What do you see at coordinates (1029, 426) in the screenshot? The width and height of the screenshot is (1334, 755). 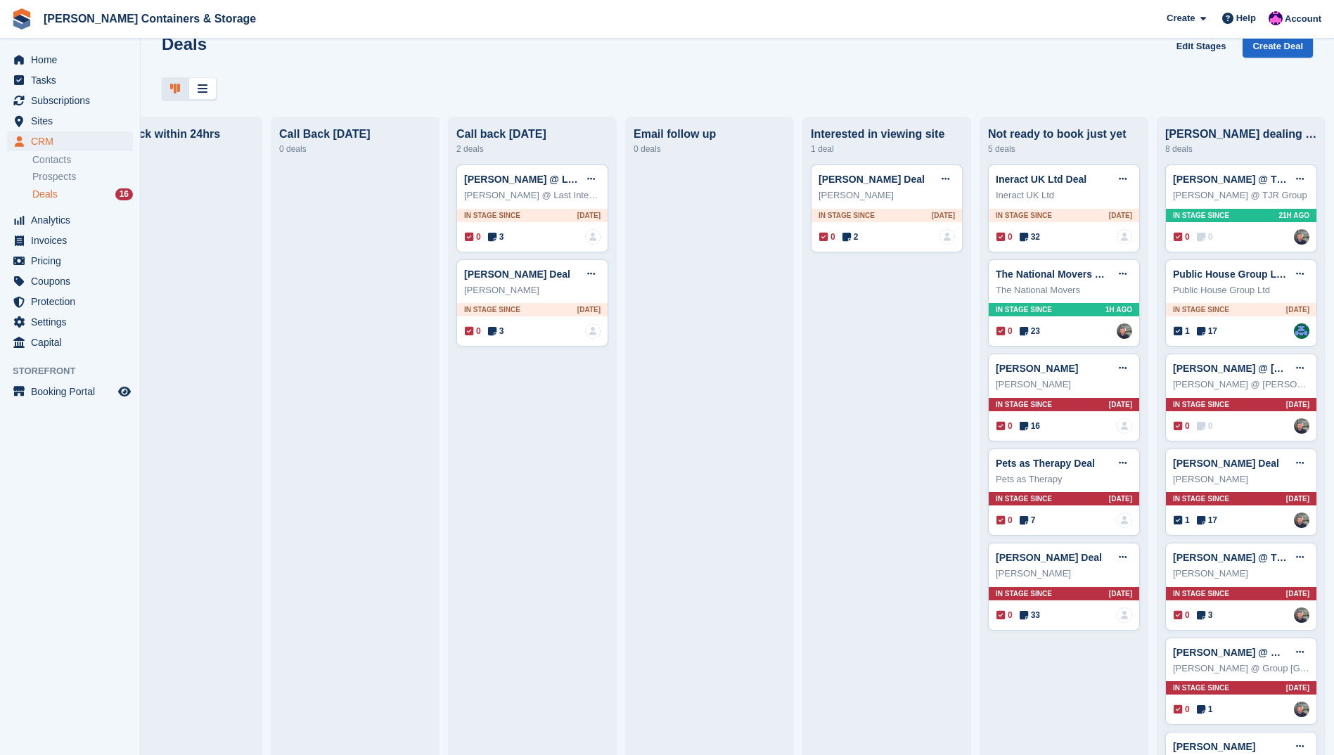 I see `span: 16` at bounding box center [1029, 426].